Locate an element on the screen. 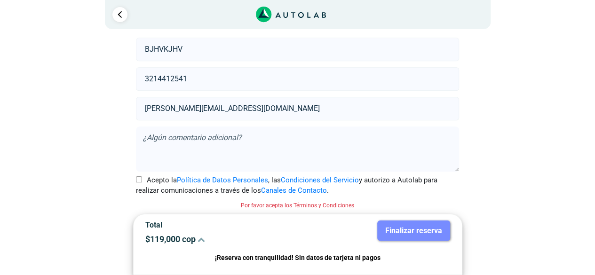 The image size is (595, 275). input: Nombre y apellido is located at coordinates (297, 49).